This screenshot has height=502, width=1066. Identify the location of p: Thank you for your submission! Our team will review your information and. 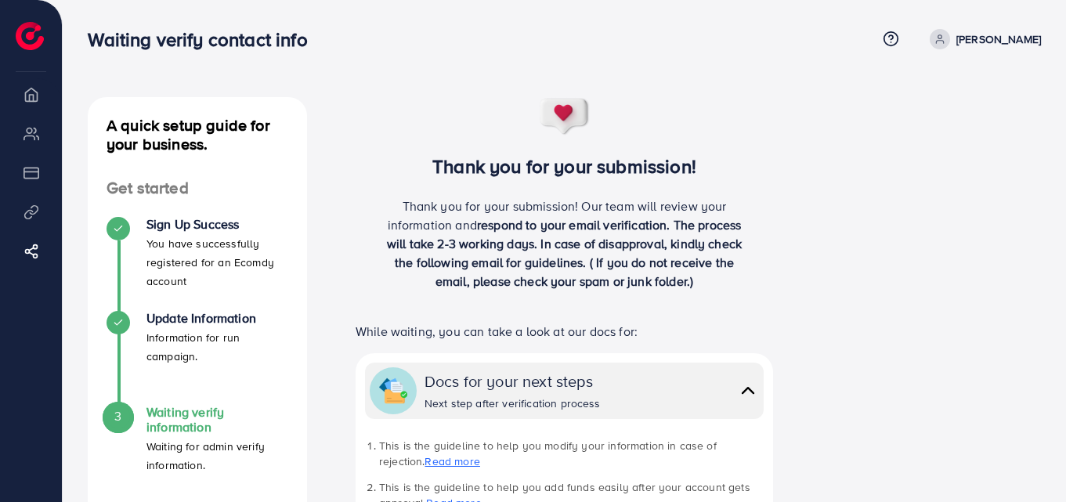
(565, 244).